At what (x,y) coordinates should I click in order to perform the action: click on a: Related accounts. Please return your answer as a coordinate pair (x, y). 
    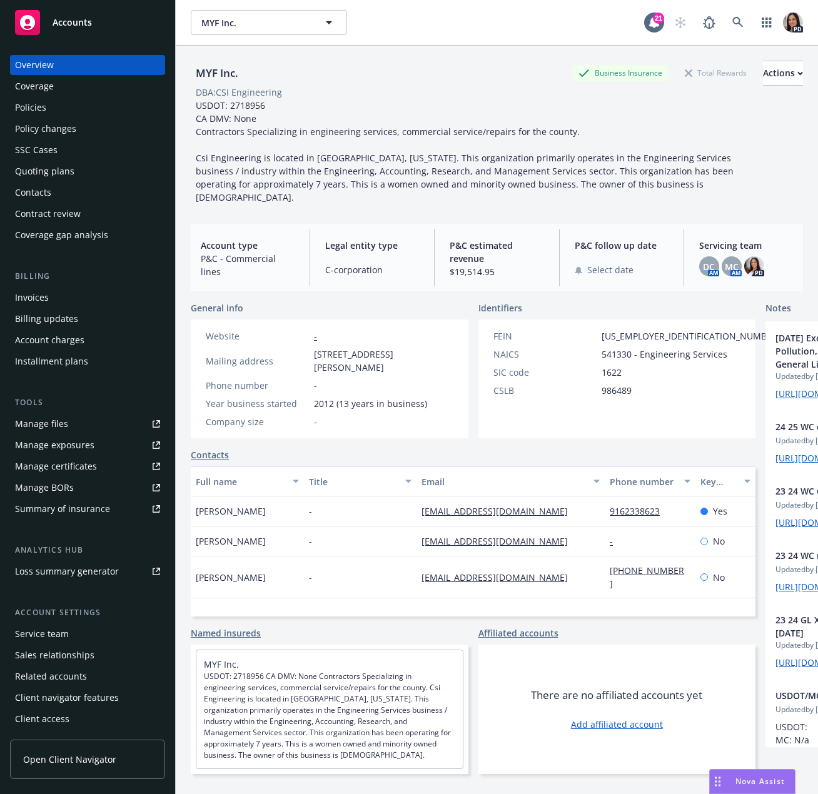
    Looking at the image, I should click on (88, 677).